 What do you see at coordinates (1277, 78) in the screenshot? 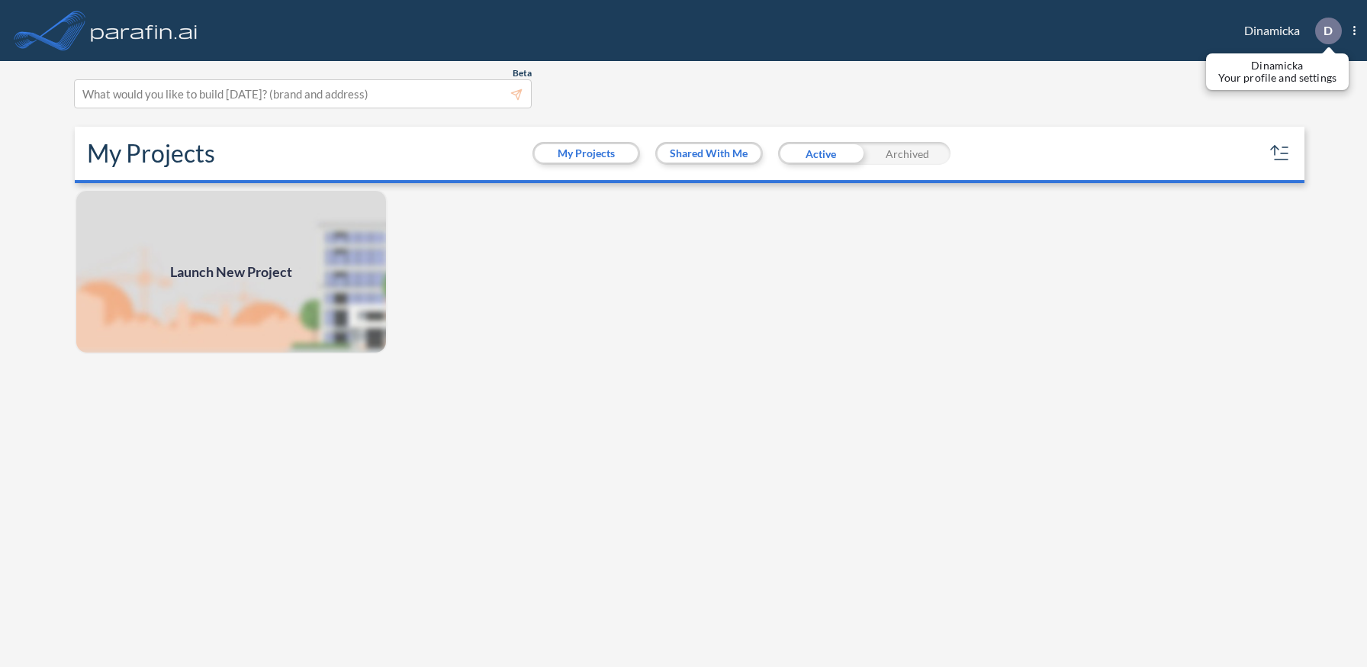
I see `p: Your profile and settings` at bounding box center [1277, 78].